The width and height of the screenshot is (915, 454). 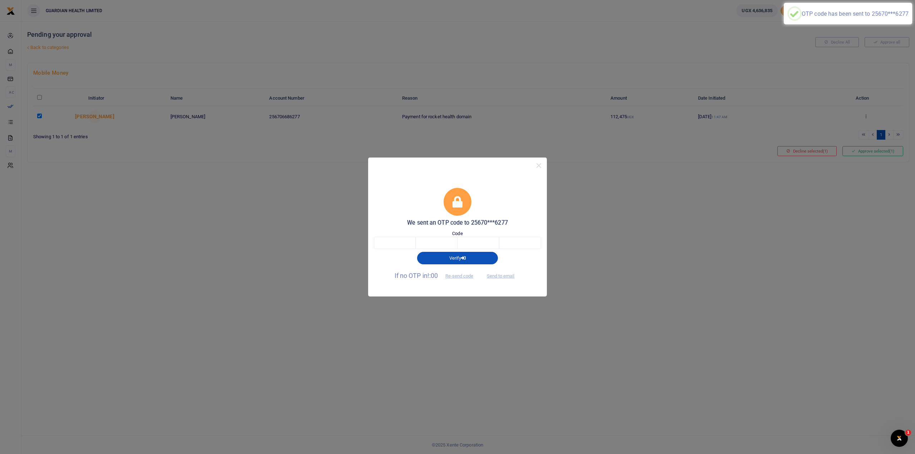 What do you see at coordinates (457, 234) in the screenshot?
I see `label: Code` at bounding box center [457, 234].